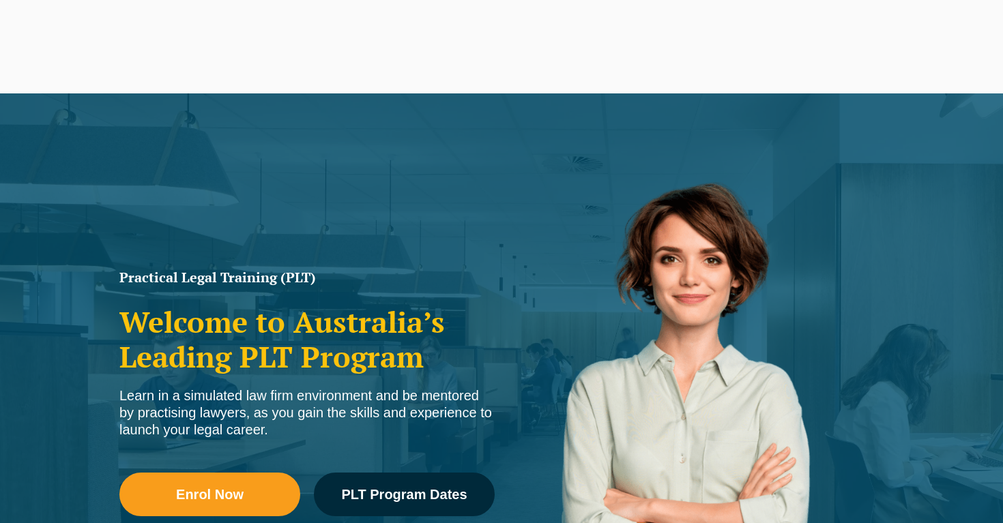 This screenshot has width=1003, height=523. Describe the element at coordinates (404, 495) in the screenshot. I see `a: PLT Program Dates` at that location.